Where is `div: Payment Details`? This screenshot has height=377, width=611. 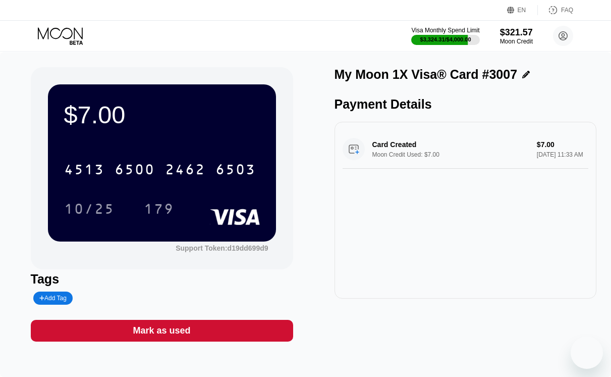 div: Payment Details is located at coordinates (466, 104).